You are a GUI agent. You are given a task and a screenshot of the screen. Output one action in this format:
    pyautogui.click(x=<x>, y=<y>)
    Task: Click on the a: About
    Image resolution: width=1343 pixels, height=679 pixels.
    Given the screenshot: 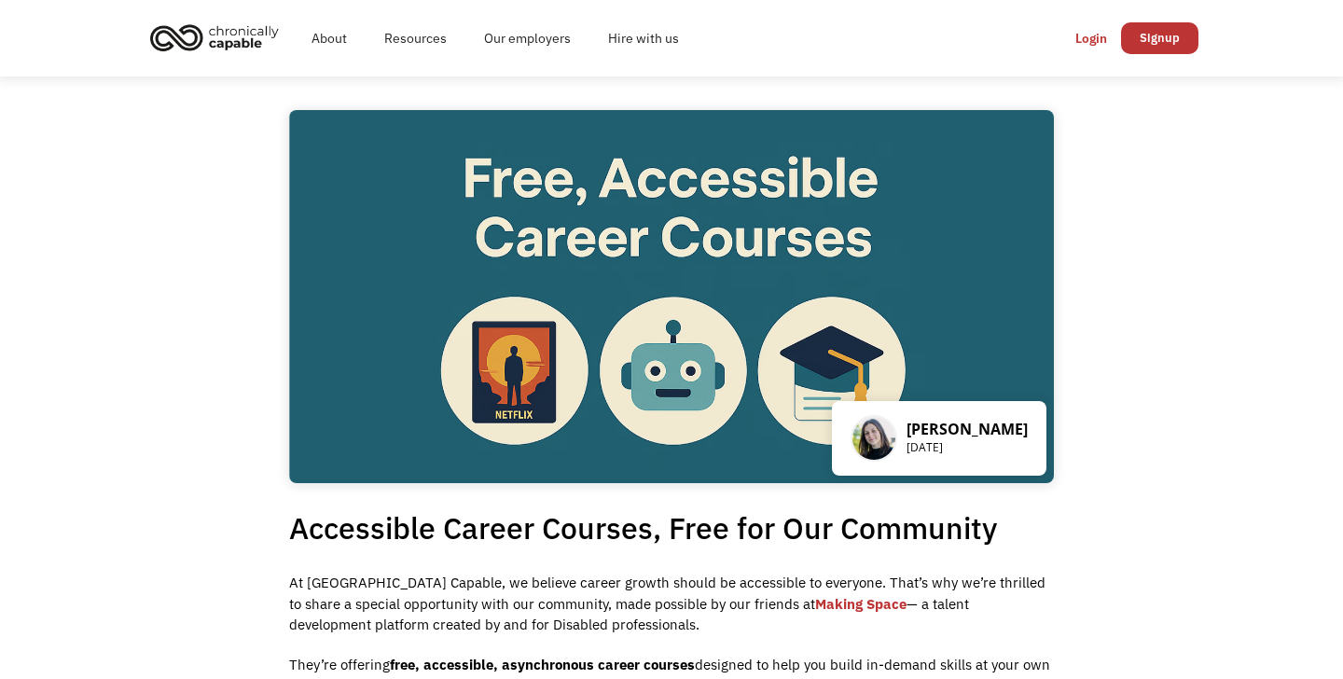 What is the action you would take?
    pyautogui.click(x=329, y=38)
    